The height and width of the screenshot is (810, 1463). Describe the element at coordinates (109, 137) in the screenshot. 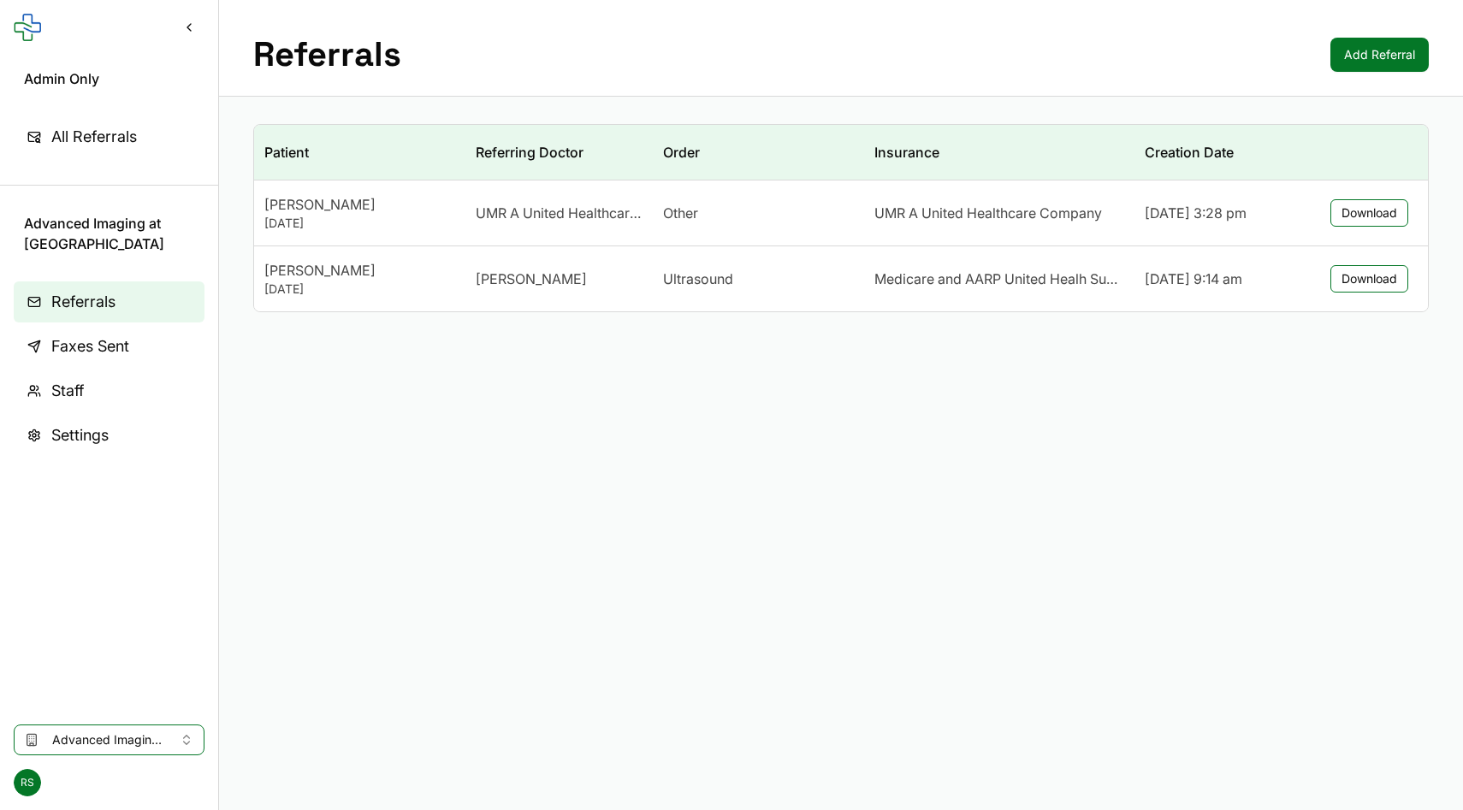

I see `a: All Referrals` at that location.